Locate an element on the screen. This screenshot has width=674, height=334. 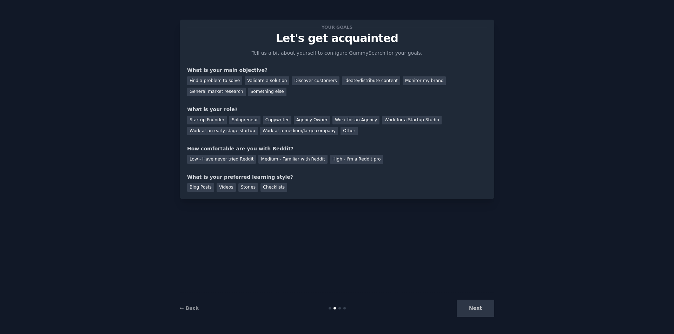
p: Tell us a bit about yourself to configure GummySearch for your goals. is located at coordinates (337, 53).